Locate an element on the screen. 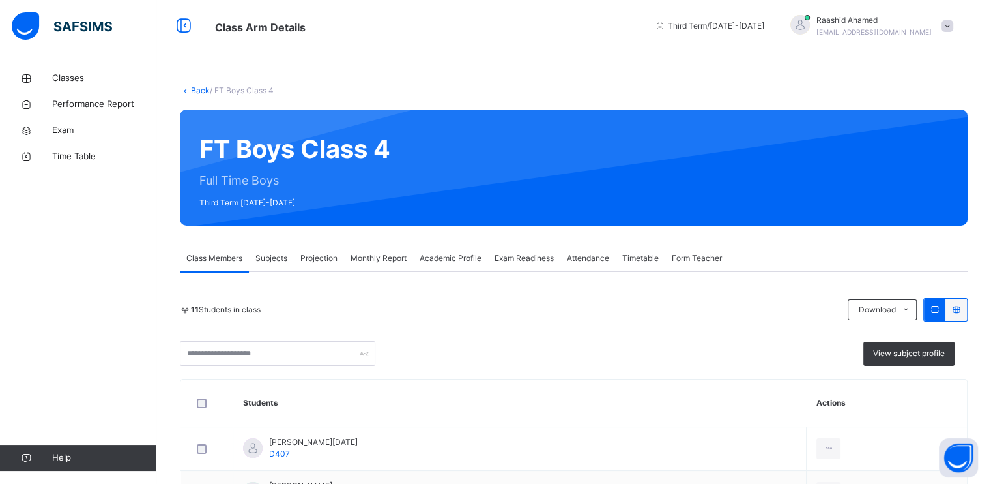  span: Time Table is located at coordinates (104, 156).